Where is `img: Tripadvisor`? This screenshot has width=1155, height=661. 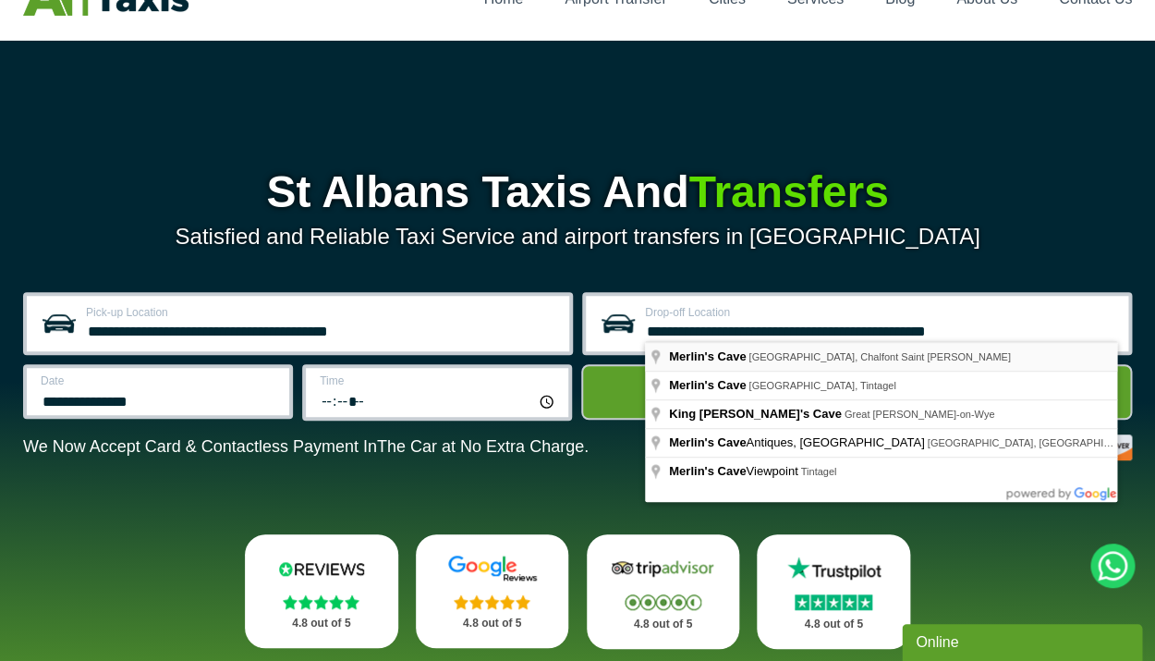 img: Tripadvisor is located at coordinates (663, 568).